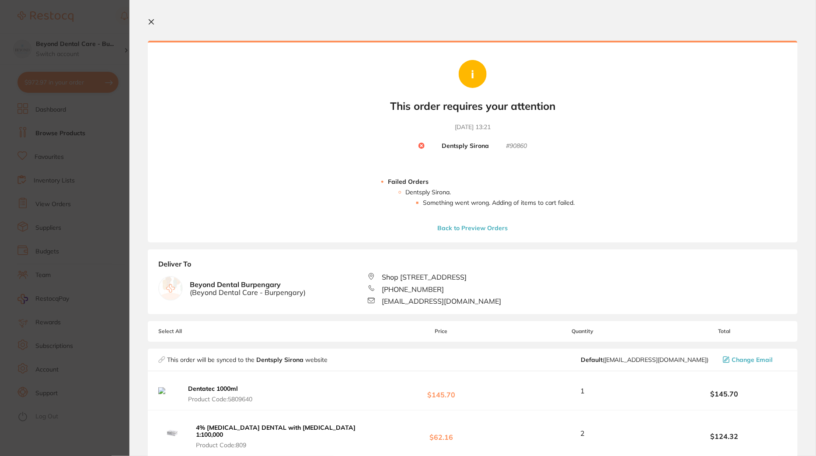 The height and width of the screenshot is (456, 816). What do you see at coordinates (247, 360) in the screenshot?
I see `p: This order will be synced to the website` at bounding box center [247, 360].